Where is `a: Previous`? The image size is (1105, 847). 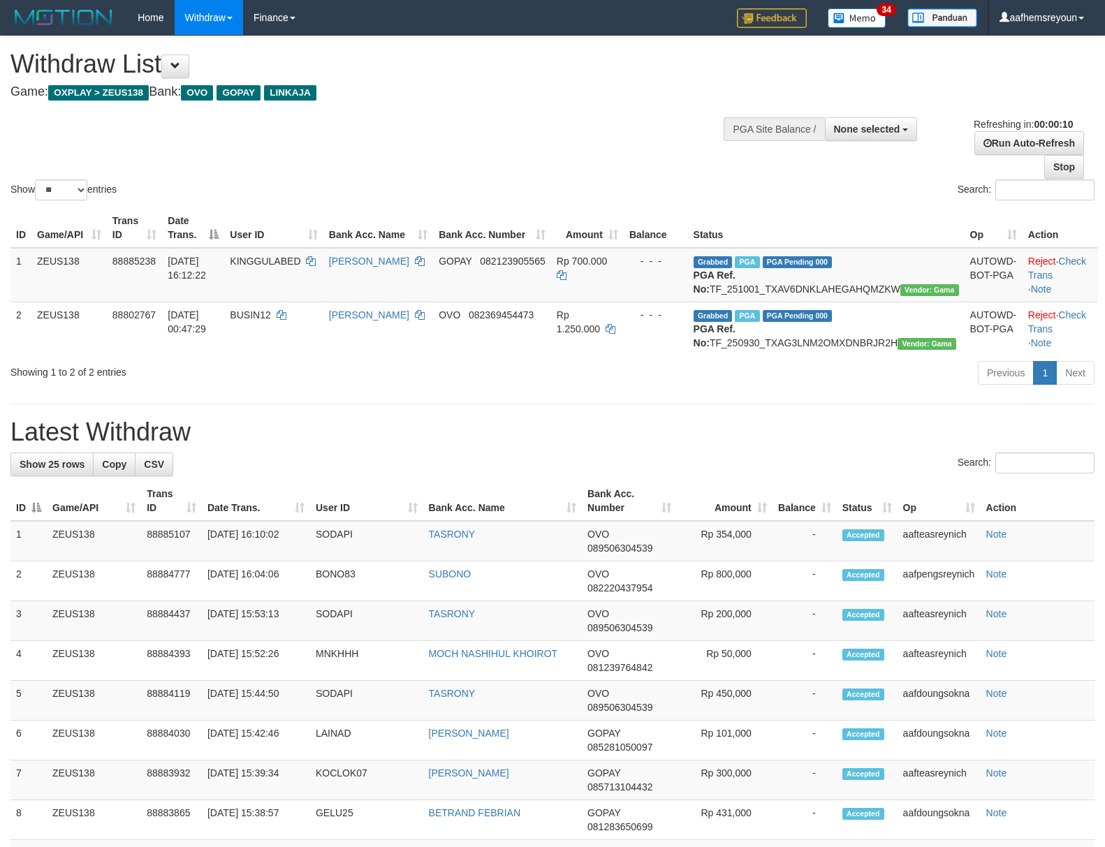 a: Previous is located at coordinates (1006, 373).